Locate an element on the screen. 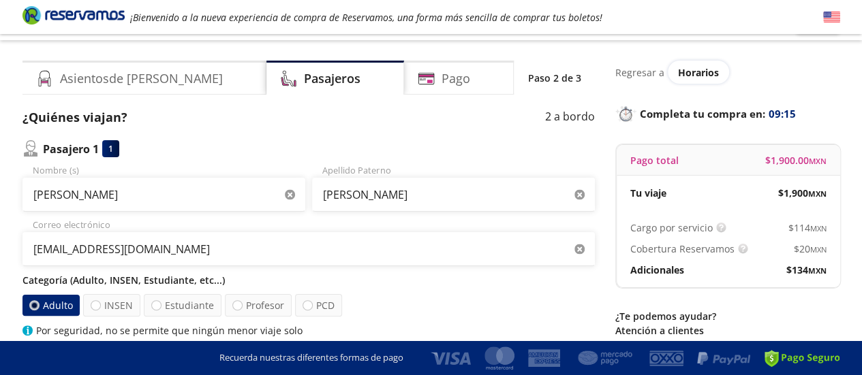 The height and width of the screenshot is (375, 862). p: ¿Quiénes viajan? is located at coordinates (75, 117).